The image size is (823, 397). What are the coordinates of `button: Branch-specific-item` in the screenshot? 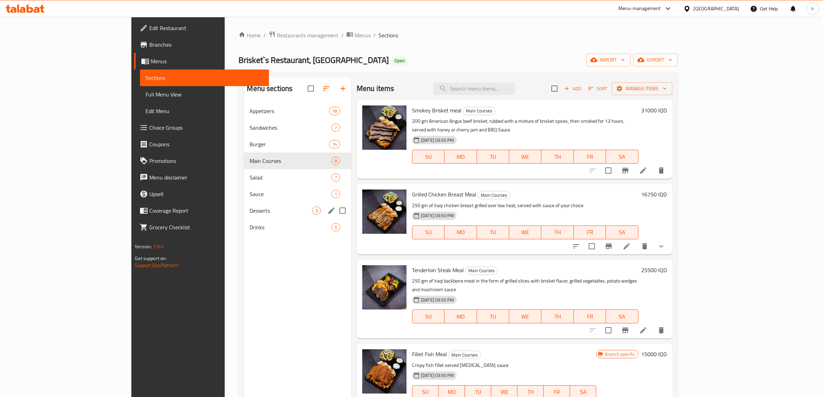 It's located at (625, 170).